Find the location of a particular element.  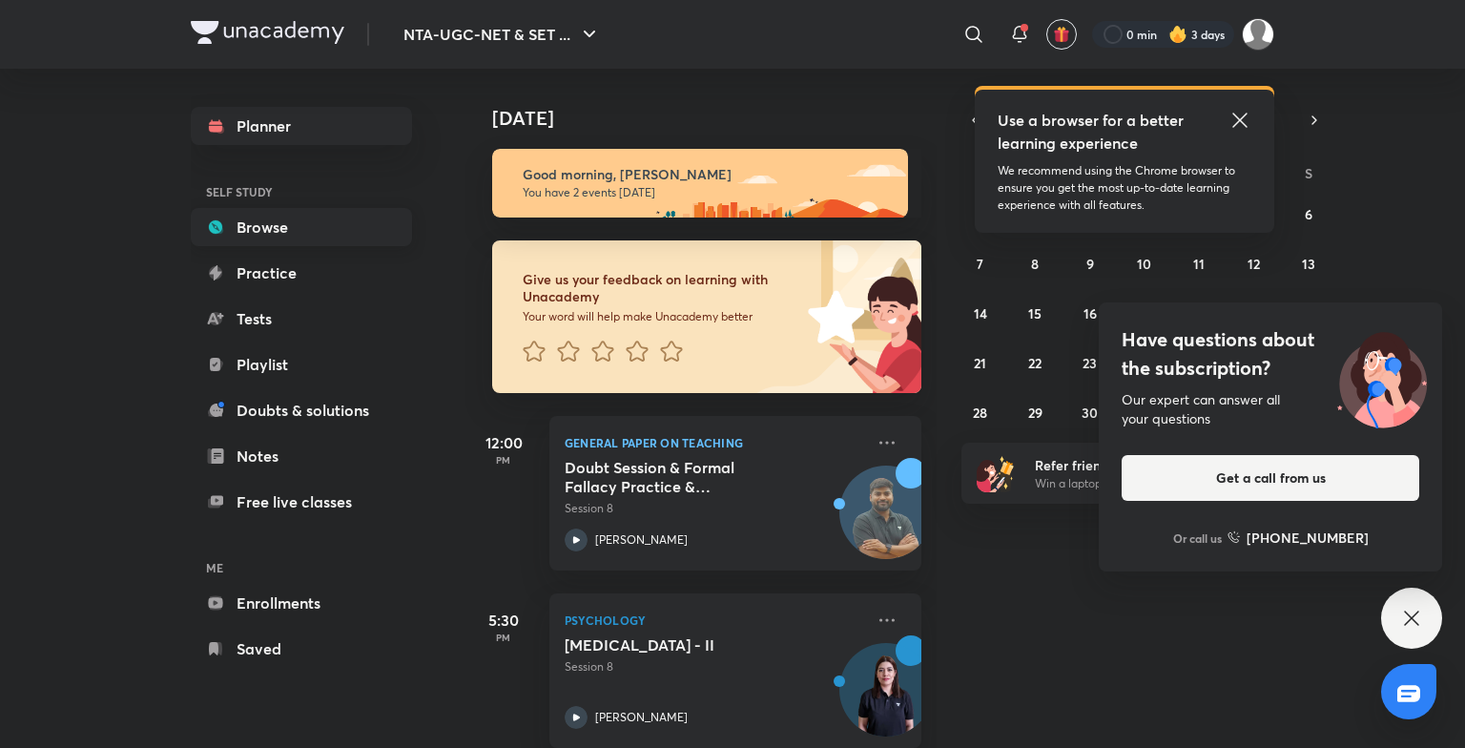

abbr: September 9, 2025 is located at coordinates (1090, 263).